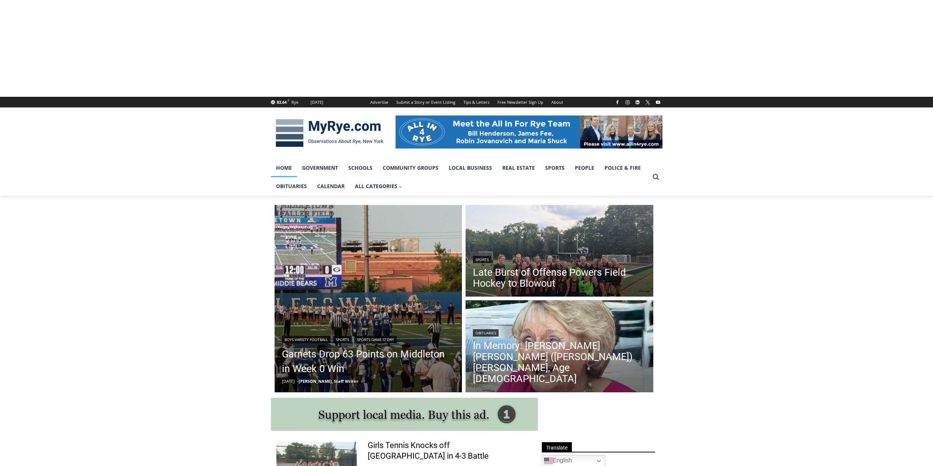  Describe the element at coordinates (585, 168) in the screenshot. I see `a: People` at that location.